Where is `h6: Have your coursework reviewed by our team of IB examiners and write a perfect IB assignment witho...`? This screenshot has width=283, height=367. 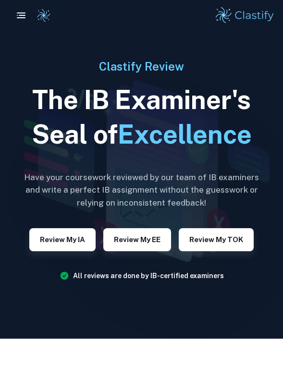 h6: Have your coursework reviewed by our team of IB examiners and write a perfect IB assignment witho... is located at coordinates (142, 190).